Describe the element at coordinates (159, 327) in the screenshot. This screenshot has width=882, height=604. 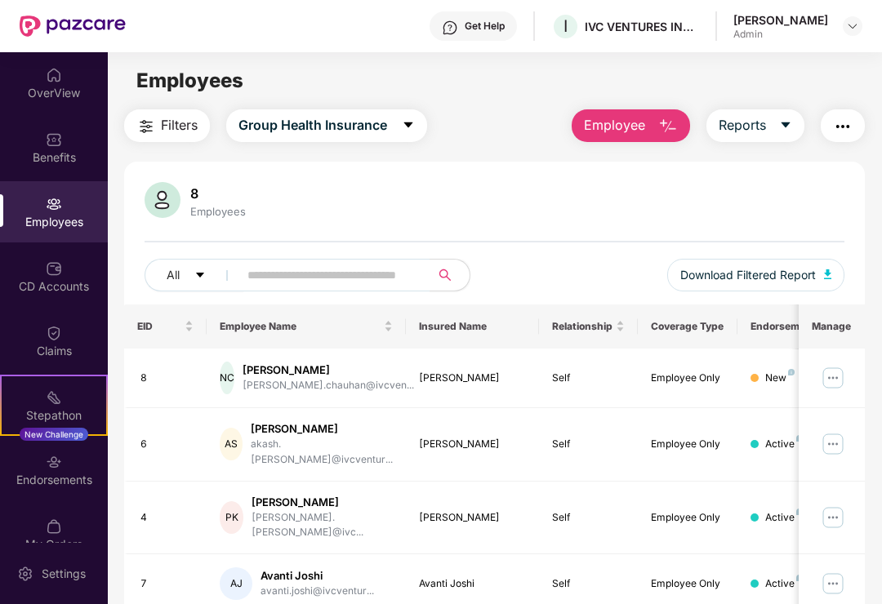
I see `span: EID` at that location.